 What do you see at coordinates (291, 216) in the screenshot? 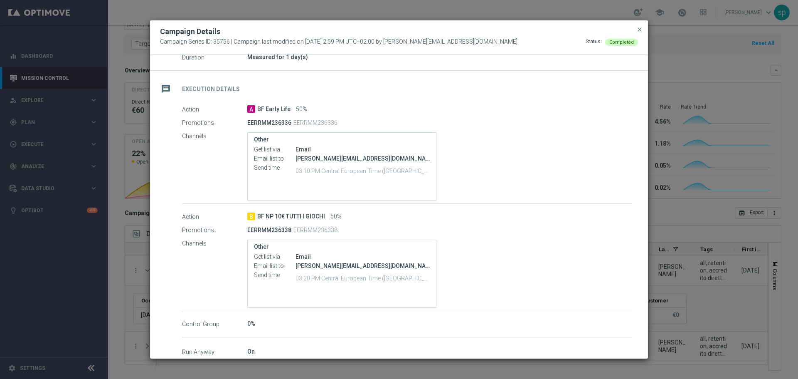
I see `span: BF NP 10€ TUTTI I GIOCHI` at bounding box center [291, 216].